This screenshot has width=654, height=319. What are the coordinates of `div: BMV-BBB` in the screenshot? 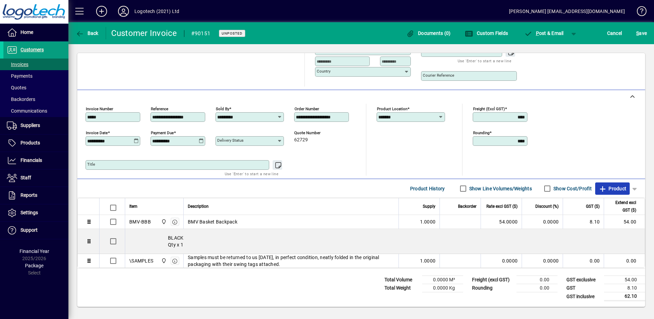 It's located at (140, 222).